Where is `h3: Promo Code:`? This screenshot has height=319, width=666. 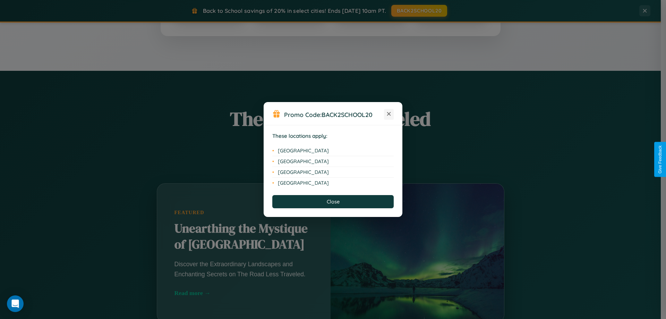 h3: Promo Code: is located at coordinates (334, 114).